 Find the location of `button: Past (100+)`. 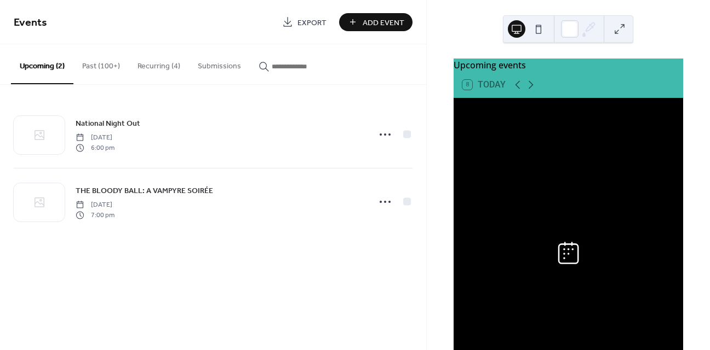

button: Past (100+) is located at coordinates (101, 64).